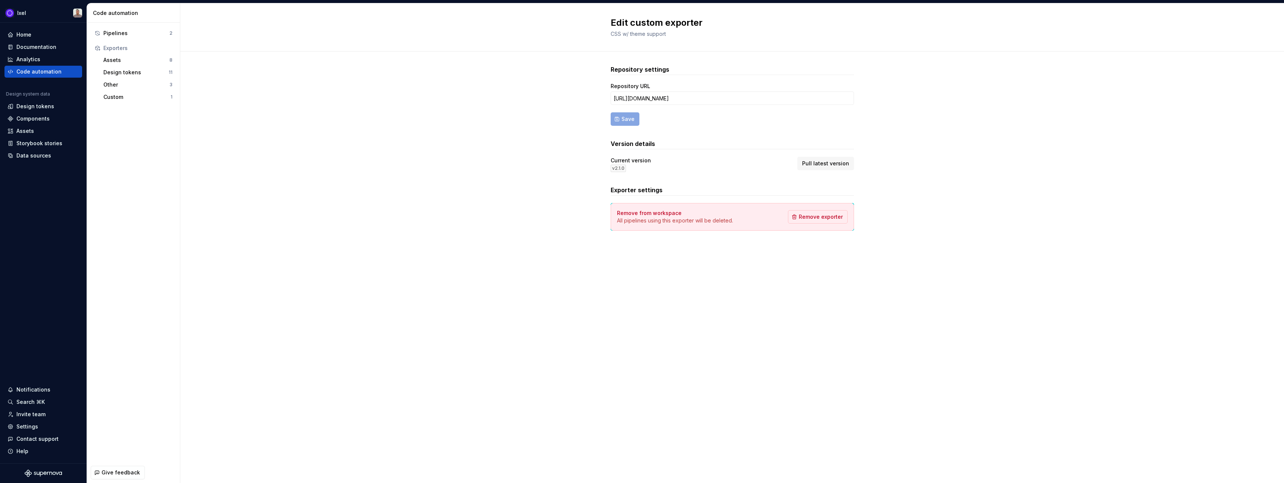 Image resolution: width=1284 pixels, height=483 pixels. What do you see at coordinates (138, 72) in the screenshot?
I see `a: Design tokens11` at bounding box center [138, 72].